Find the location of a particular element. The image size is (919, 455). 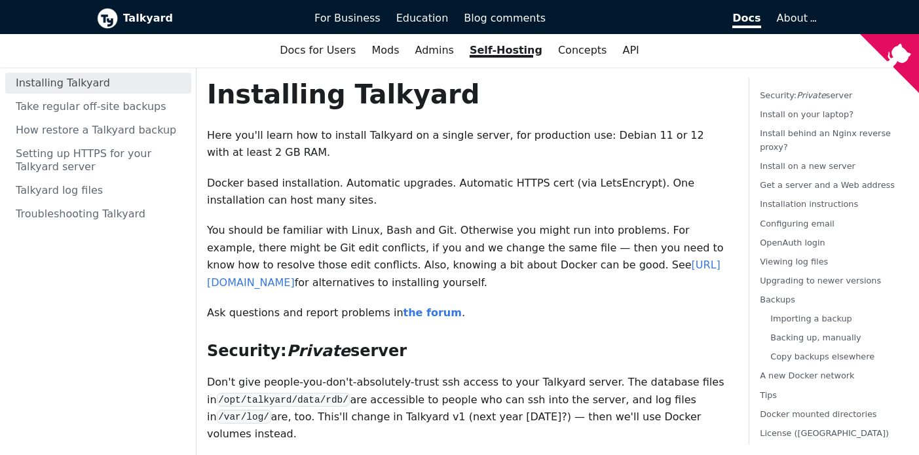

a: Install behind an Nginx reverse proxy? is located at coordinates (825, 140).